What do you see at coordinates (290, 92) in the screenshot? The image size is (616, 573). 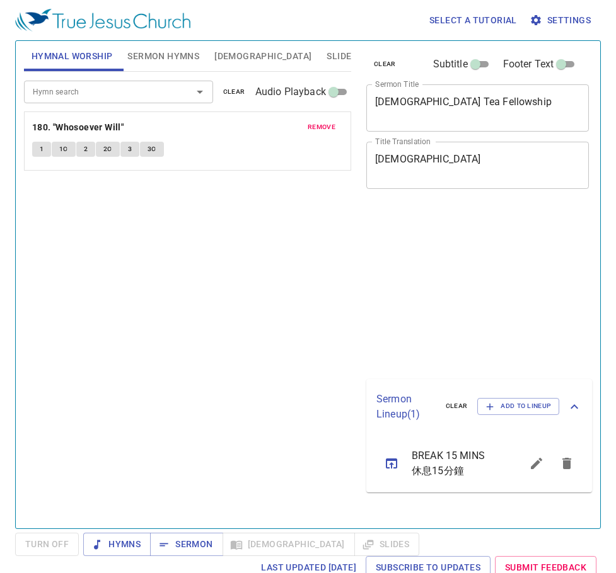 I see `span: Audio Playback` at bounding box center [290, 92].